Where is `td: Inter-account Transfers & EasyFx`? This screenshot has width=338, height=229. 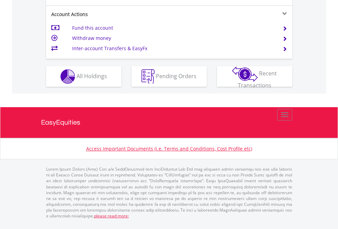 td: Inter-account Transfers & EasyFx is located at coordinates (173, 49).